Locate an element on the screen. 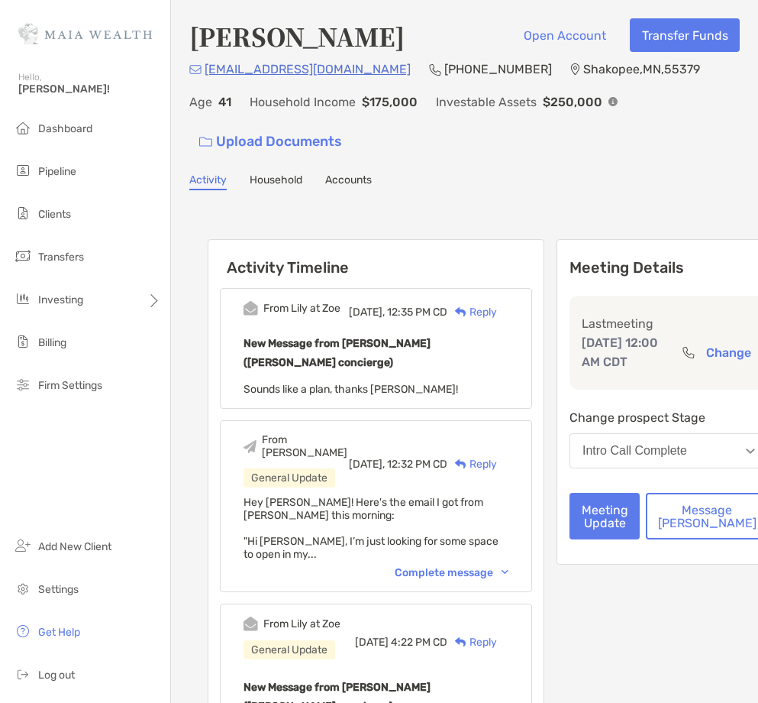 The width and height of the screenshot is (758, 703). img: Open dropdown arrow is located at coordinates (751, 451).